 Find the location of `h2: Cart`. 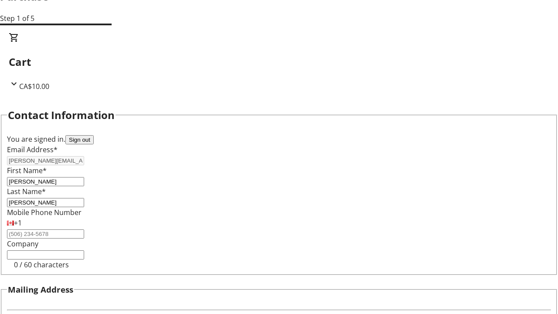

h2: Cart is located at coordinates (279, 62).